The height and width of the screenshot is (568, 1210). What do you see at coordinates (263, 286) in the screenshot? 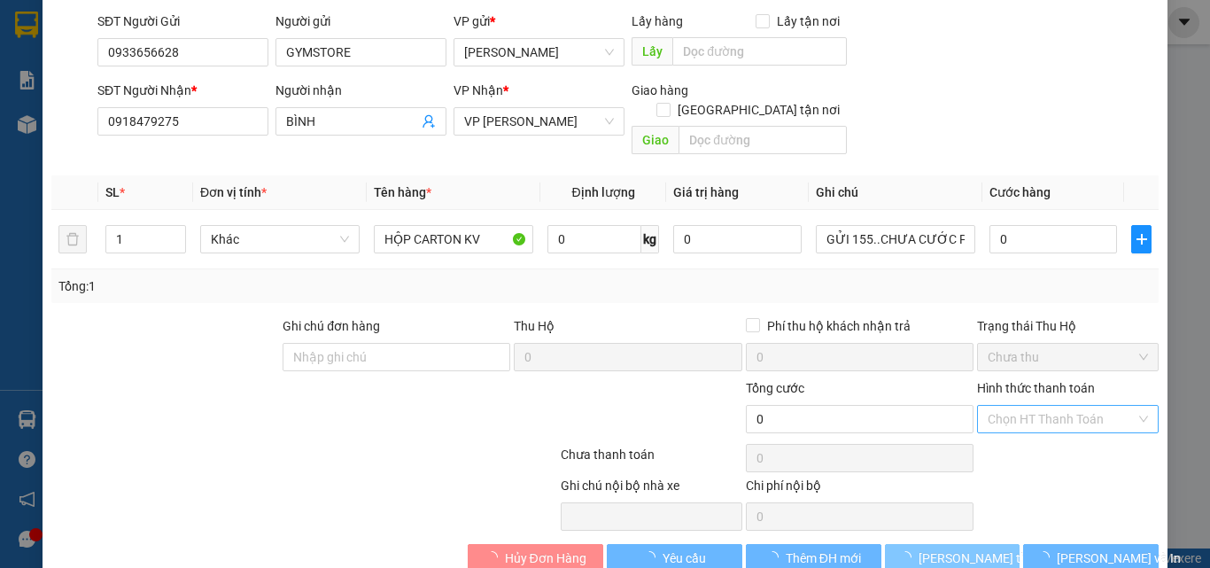
I see `div: Tổng: 1` at bounding box center [263, 286].